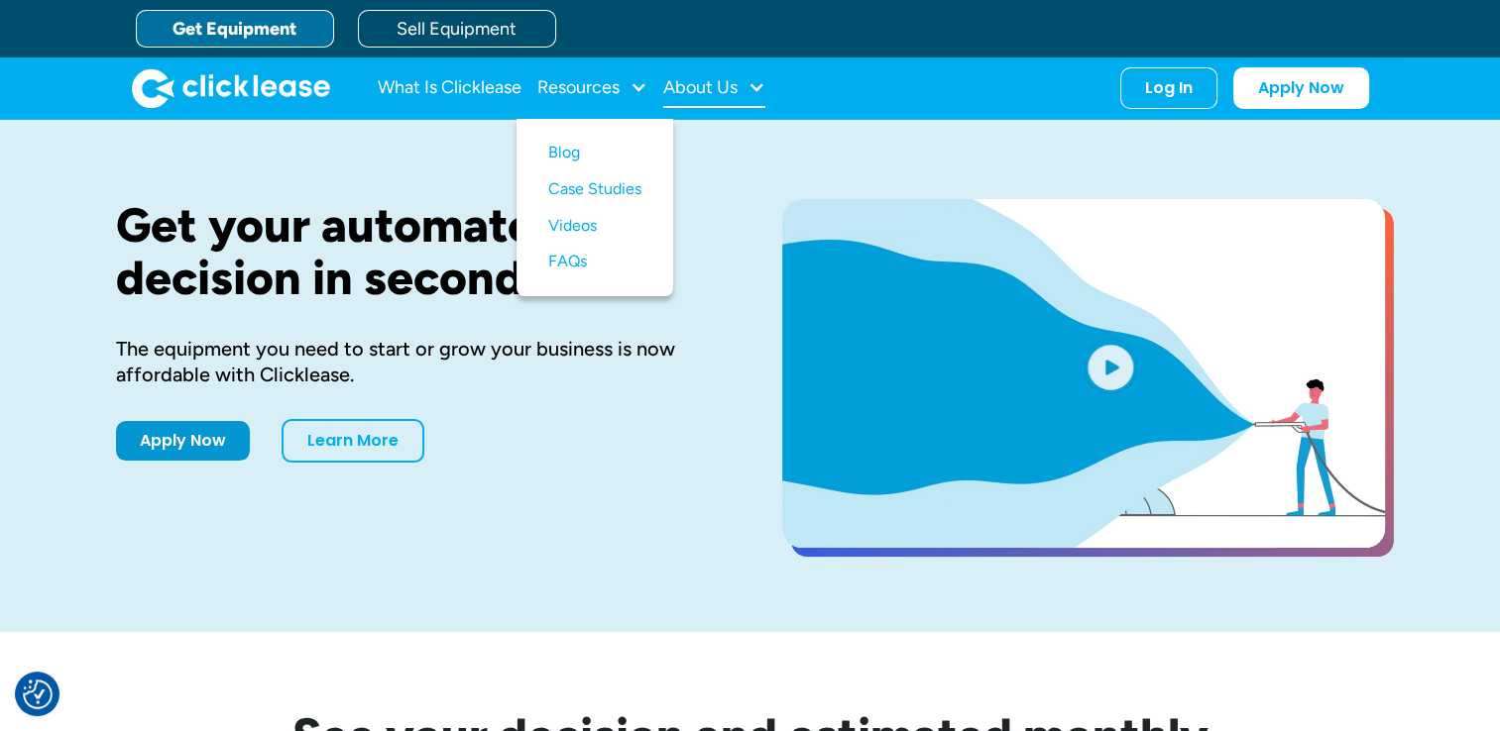 This screenshot has height=731, width=1500. Describe the element at coordinates (595, 153) in the screenshot. I see `a: Blog` at that location.